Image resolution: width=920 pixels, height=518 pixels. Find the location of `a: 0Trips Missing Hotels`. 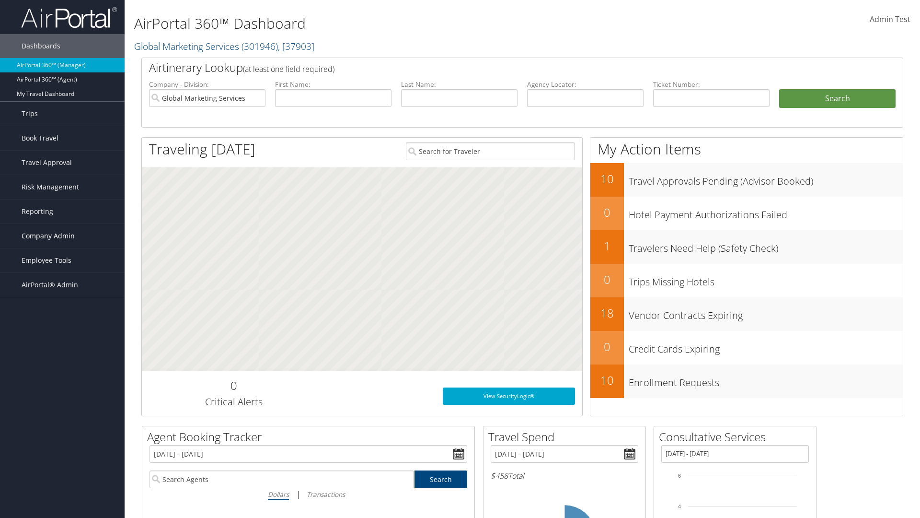

a: 0Trips Missing Hotels is located at coordinates (747, 280).